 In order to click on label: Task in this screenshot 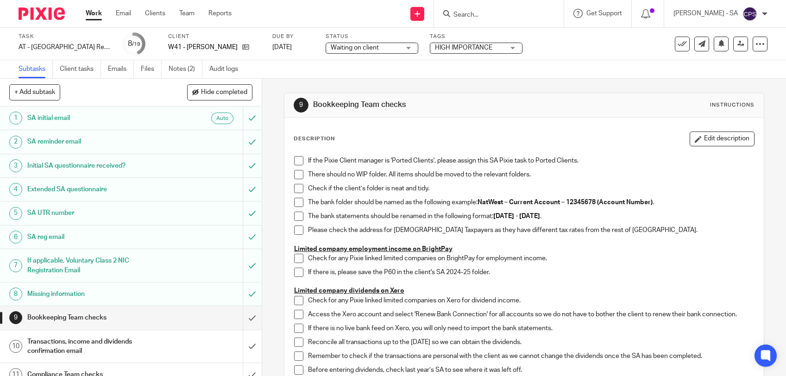, I will do `click(65, 37)`.